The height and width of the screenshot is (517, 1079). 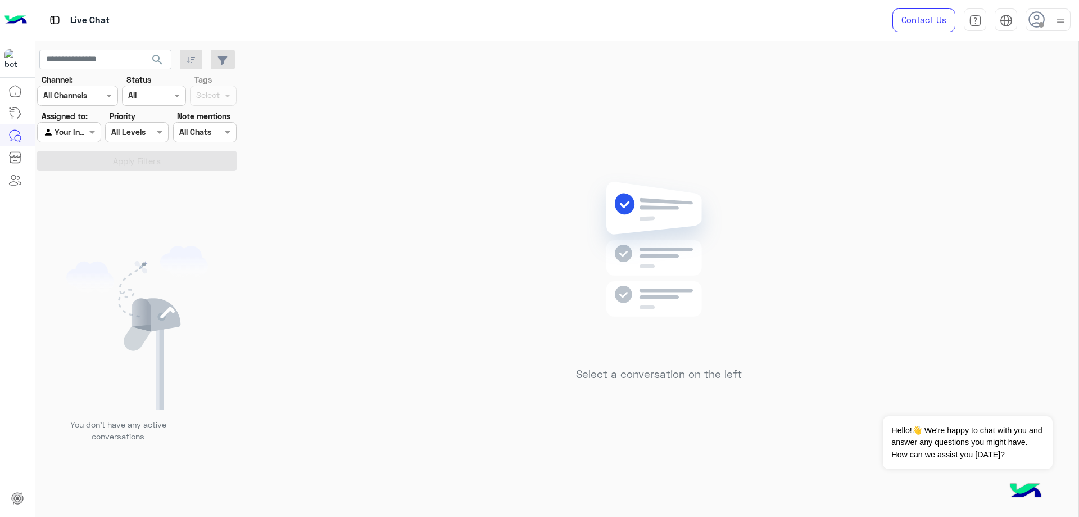 I want to click on img: no messages, so click(x=659, y=266).